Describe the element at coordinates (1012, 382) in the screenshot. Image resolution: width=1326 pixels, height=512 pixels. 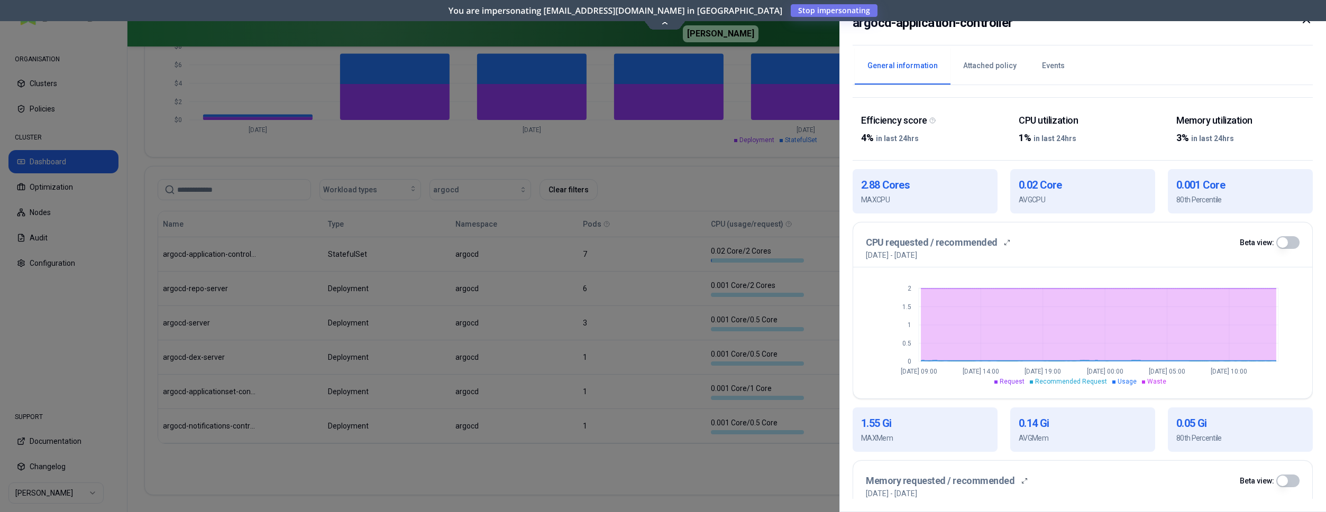
I see `span: Request` at that location.